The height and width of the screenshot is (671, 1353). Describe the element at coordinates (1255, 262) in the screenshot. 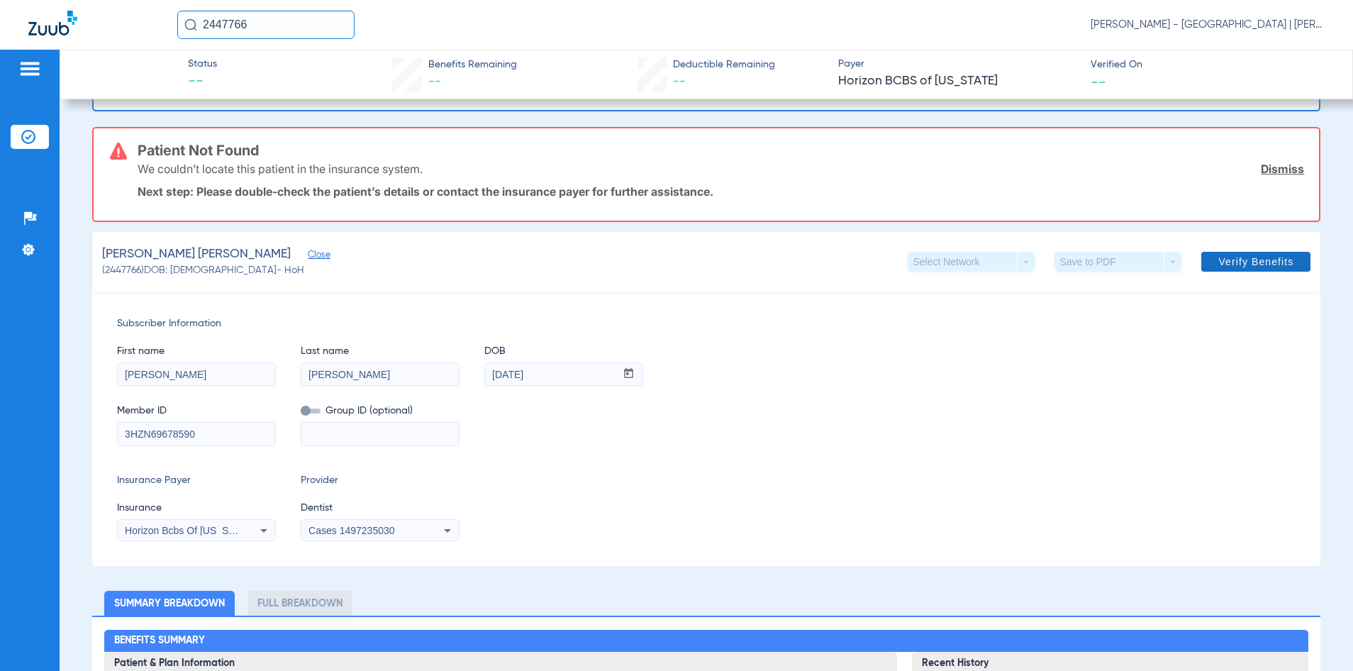

I see `span: Verify Benefits` at that location.